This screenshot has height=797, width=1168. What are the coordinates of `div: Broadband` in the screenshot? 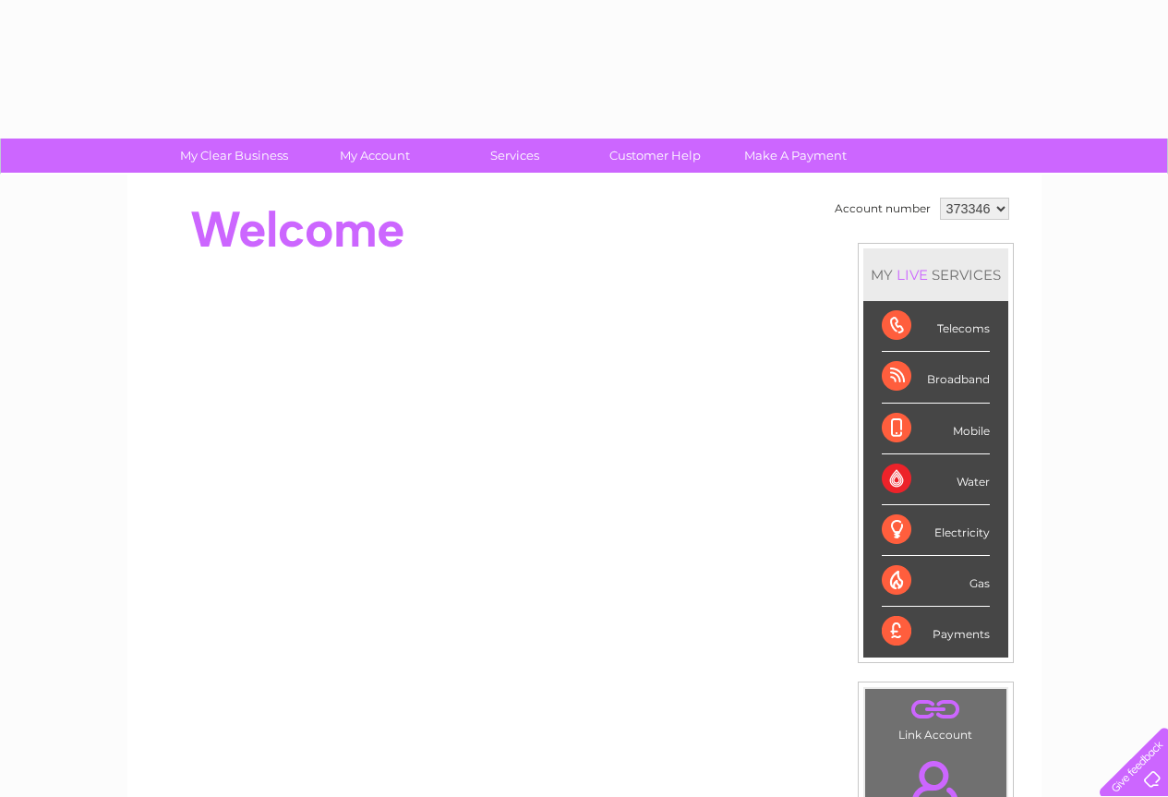 It's located at (935, 377).